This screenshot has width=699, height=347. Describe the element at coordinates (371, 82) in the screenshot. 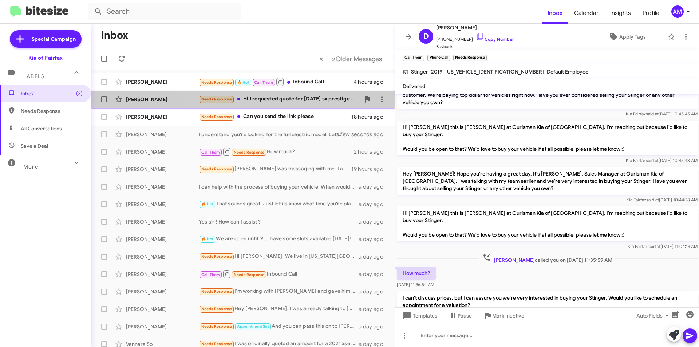

I see `div: 4 hours ago` at that location.